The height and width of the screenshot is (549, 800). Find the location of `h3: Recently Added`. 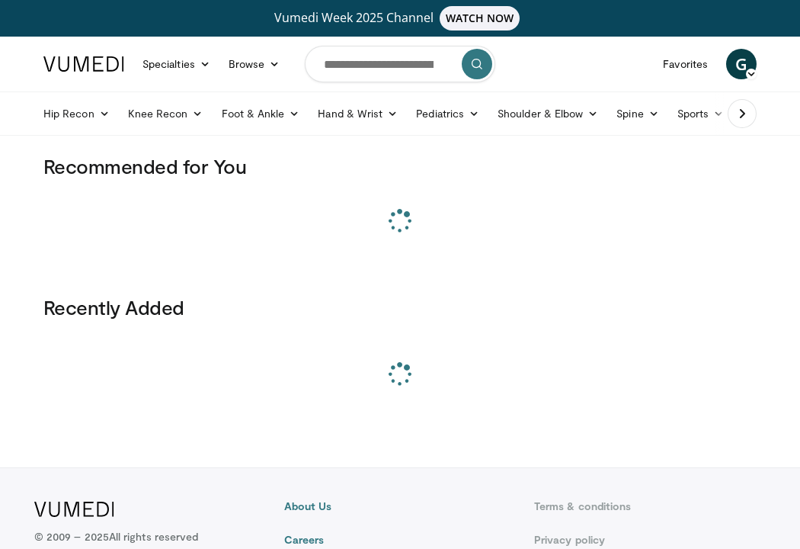

h3: Recently Added is located at coordinates (400, 307).